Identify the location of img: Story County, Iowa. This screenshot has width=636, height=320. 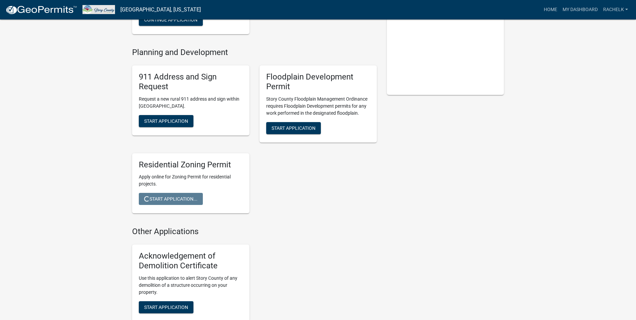
(98, 9).